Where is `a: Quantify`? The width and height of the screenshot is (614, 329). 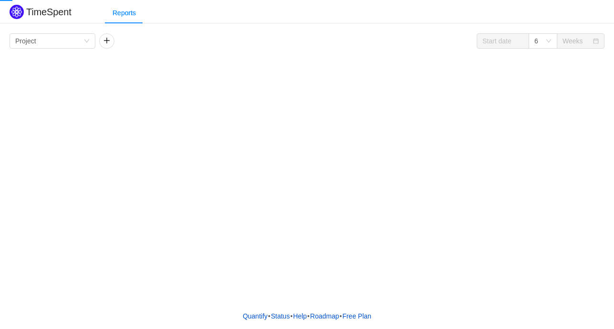
a: Quantify is located at coordinates (255, 316).